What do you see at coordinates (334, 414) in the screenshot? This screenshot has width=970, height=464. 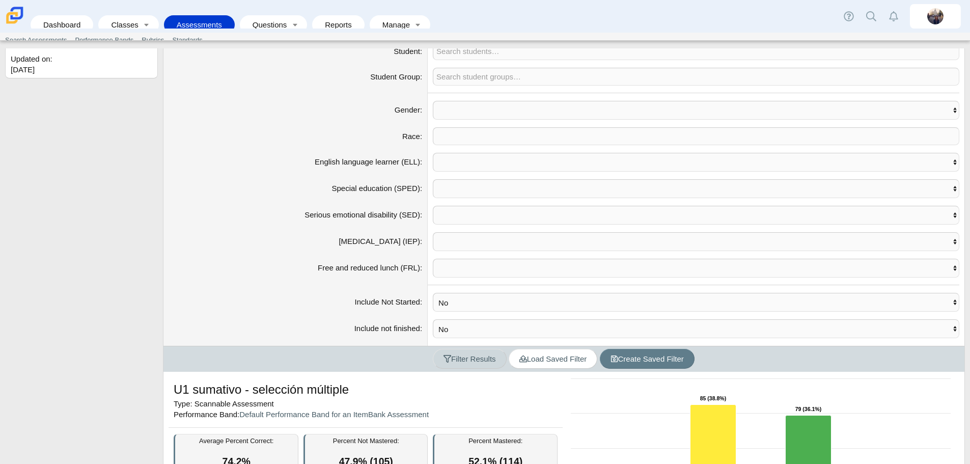 I see `a: Default Performance Band for an ItemBank Assessment` at bounding box center [334, 414].